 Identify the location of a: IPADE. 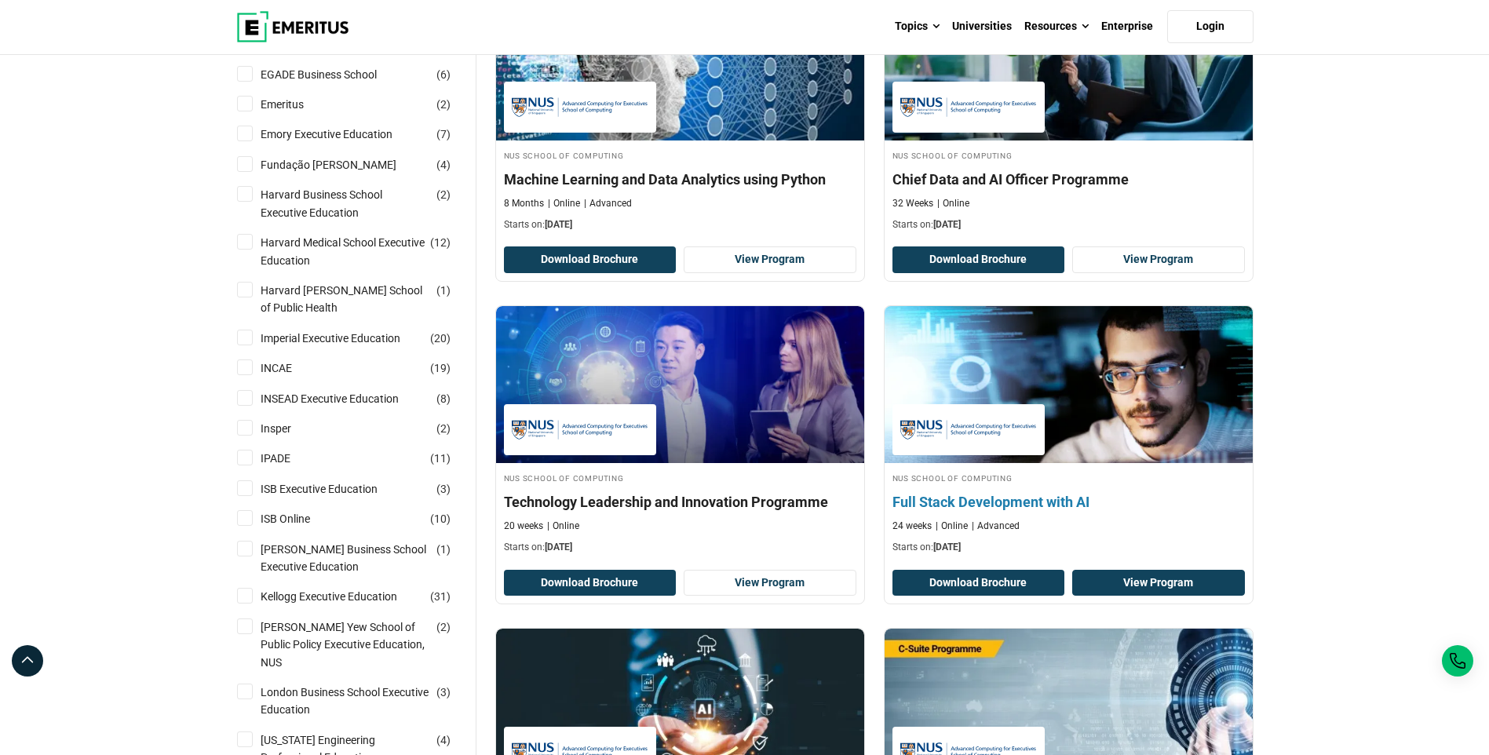
(291, 458).